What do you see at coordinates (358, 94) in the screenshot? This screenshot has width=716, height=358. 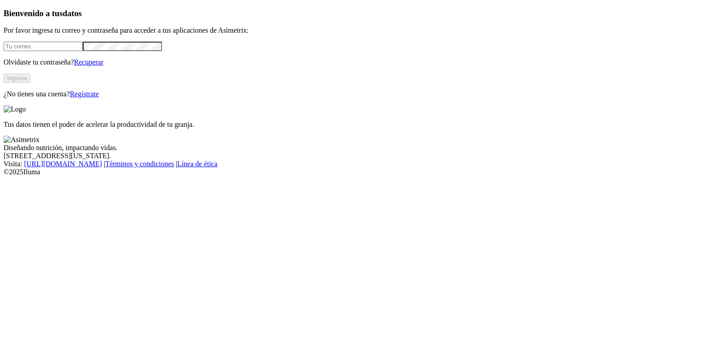 I see `p: ¿No tienes una cuenta?` at bounding box center [358, 94].